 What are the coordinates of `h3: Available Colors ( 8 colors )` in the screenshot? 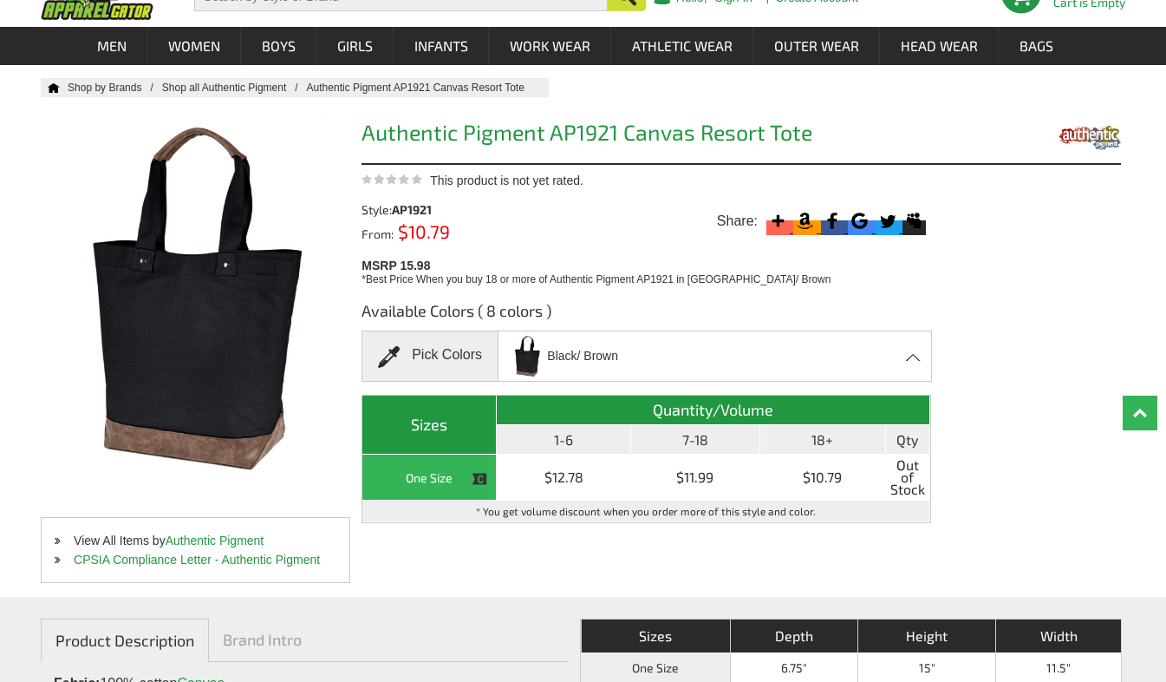 It's located at (646, 315).